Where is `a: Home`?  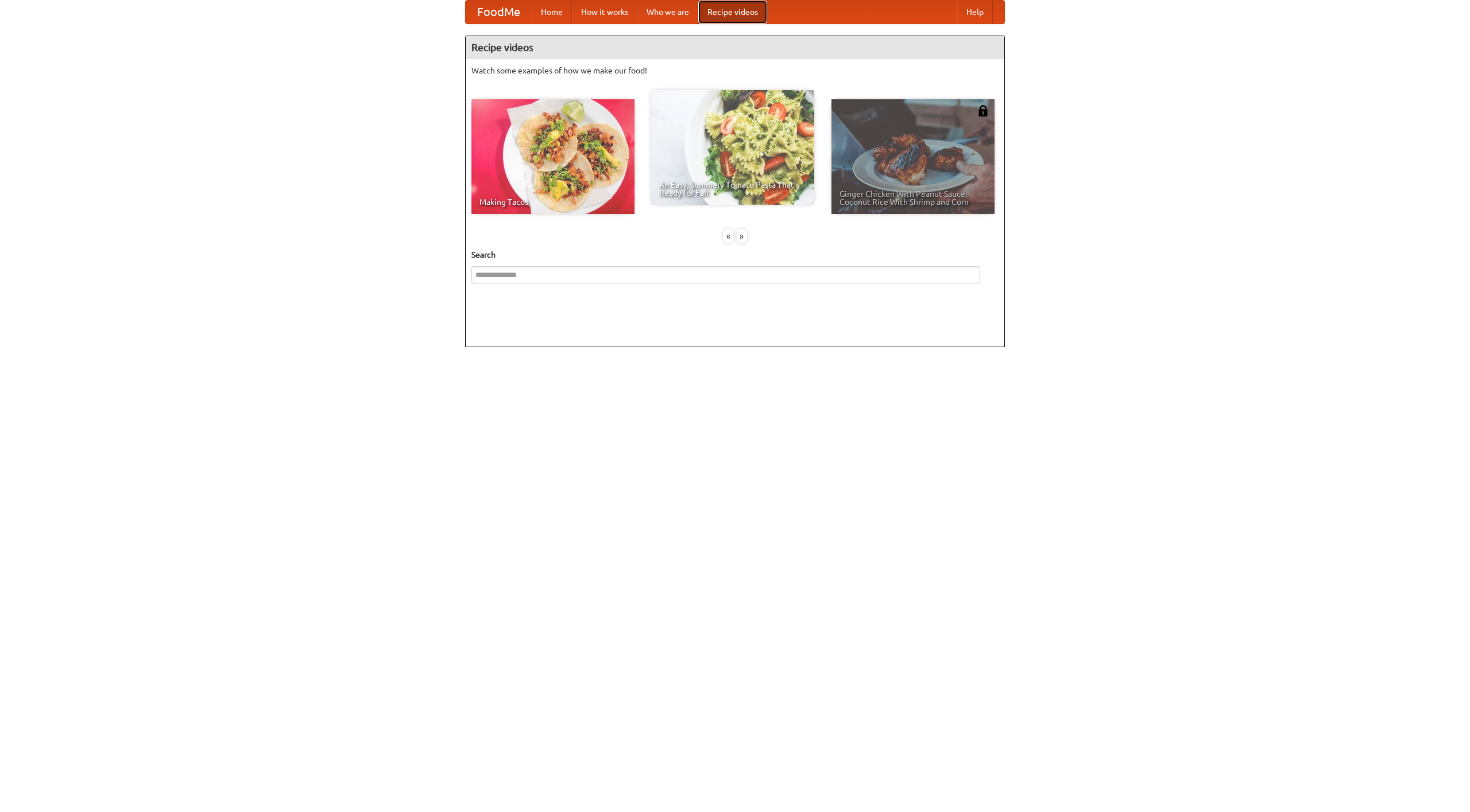 a: Home is located at coordinates (552, 12).